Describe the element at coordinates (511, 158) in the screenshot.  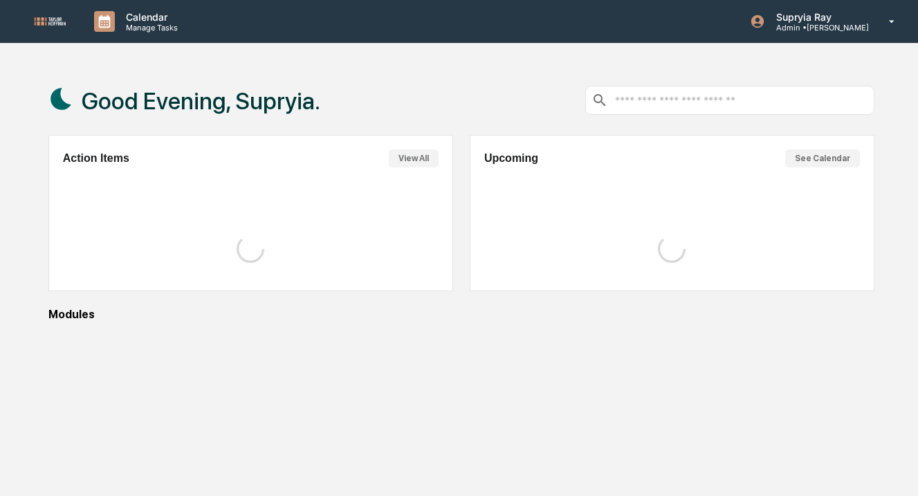
I see `h2: Upcoming` at that location.